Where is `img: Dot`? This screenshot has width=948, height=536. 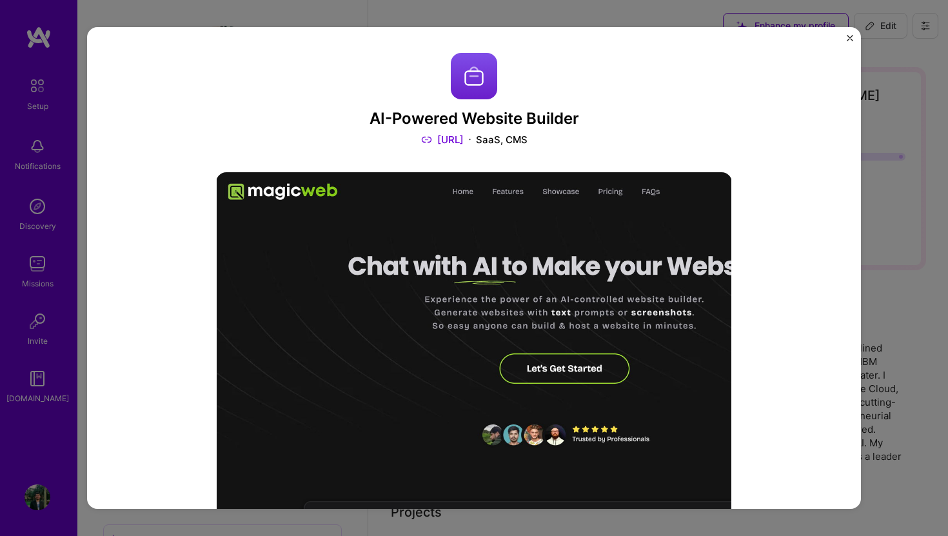 img: Dot is located at coordinates (469, 139).